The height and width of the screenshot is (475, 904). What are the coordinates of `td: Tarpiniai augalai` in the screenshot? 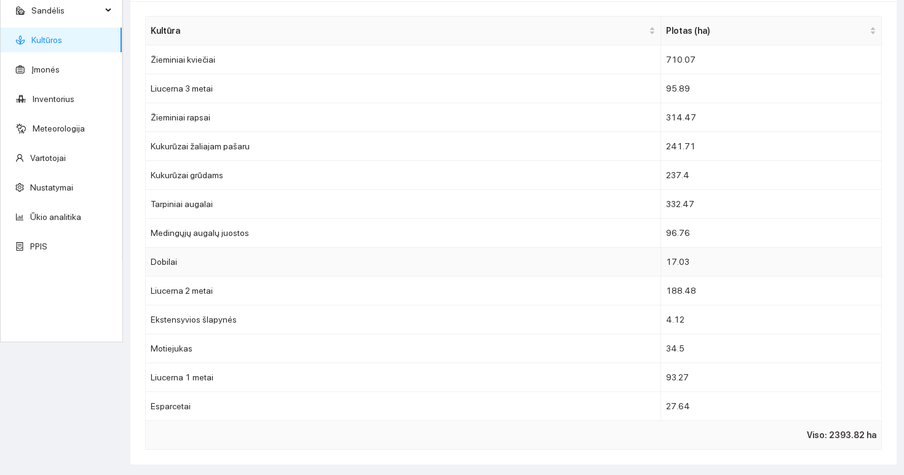 It's located at (403, 204).